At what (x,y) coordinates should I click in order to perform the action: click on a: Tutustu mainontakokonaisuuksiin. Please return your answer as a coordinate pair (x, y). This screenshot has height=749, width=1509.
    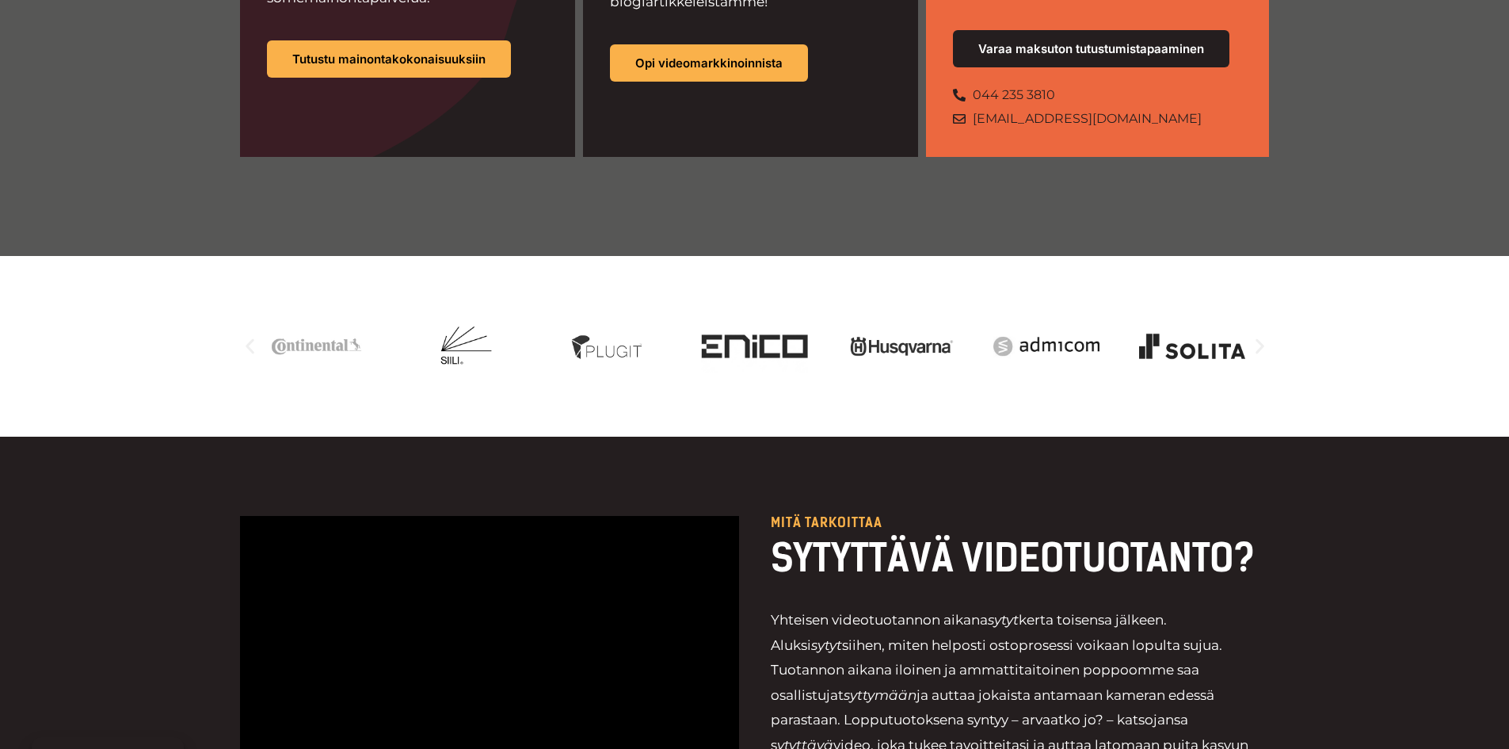
    Looking at the image, I should click on (389, 59).